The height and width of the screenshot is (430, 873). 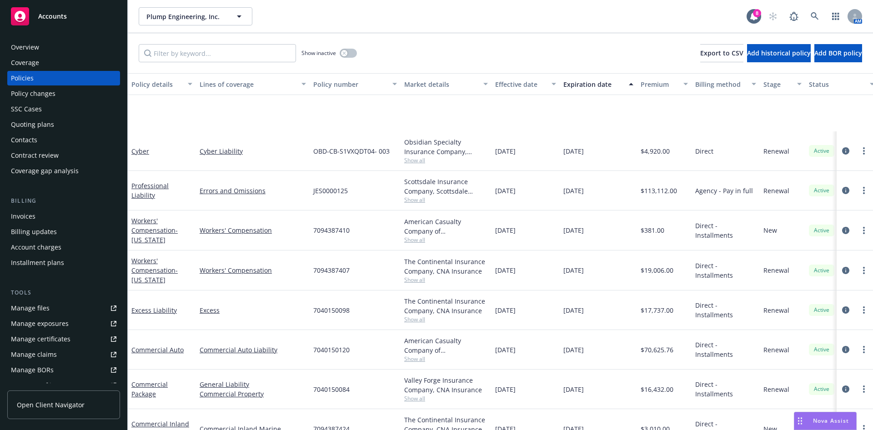 I want to click on div: Tools, so click(x=64, y=293).